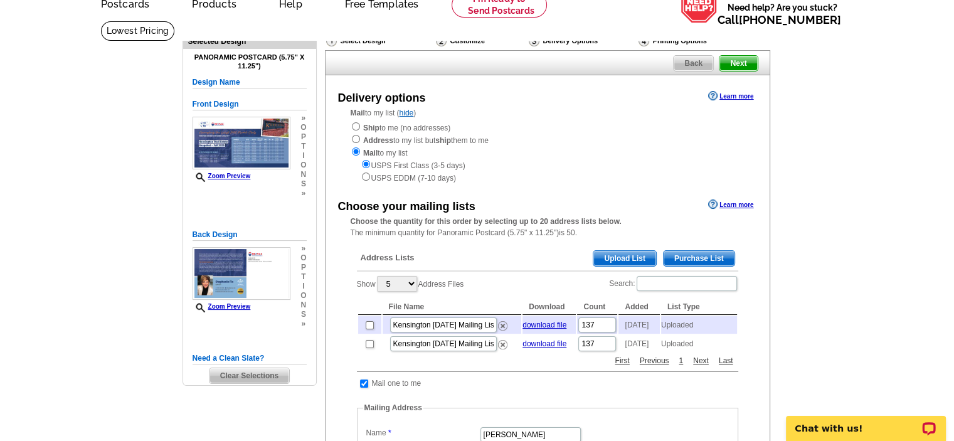 The width and height of the screenshot is (954, 441). What do you see at coordinates (397, 284) in the screenshot?
I see `select: ShowAddress Files` at bounding box center [397, 284].